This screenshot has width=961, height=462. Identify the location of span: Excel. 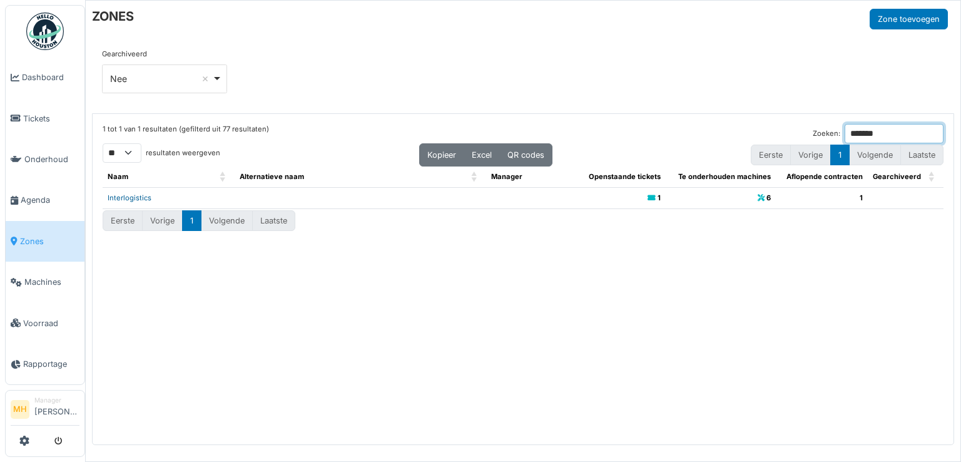
(482, 155).